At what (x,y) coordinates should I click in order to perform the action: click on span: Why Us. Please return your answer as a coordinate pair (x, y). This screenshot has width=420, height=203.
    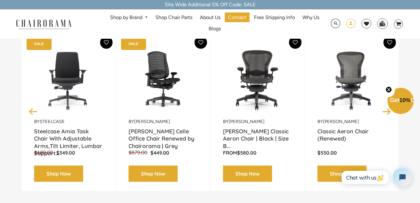
    Looking at the image, I should click on (311, 17).